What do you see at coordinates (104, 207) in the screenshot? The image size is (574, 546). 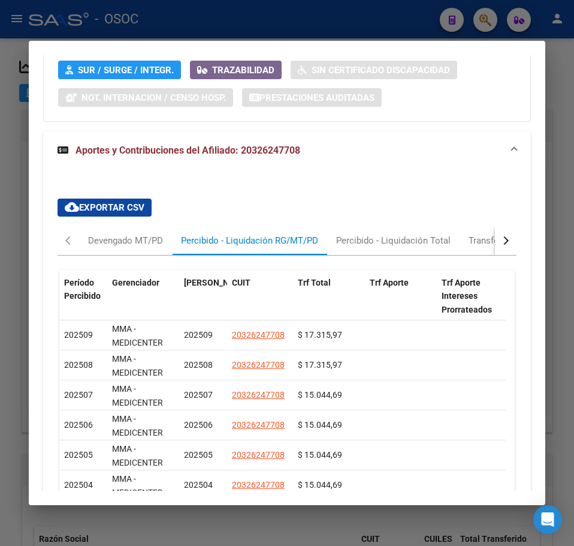 I see `button: Exportar CSV` at bounding box center [104, 207].